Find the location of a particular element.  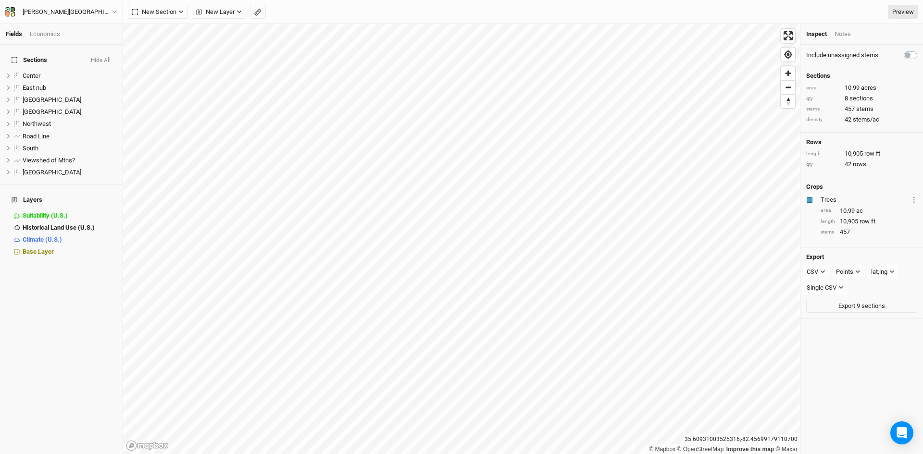

div: South is located at coordinates (70, 149).